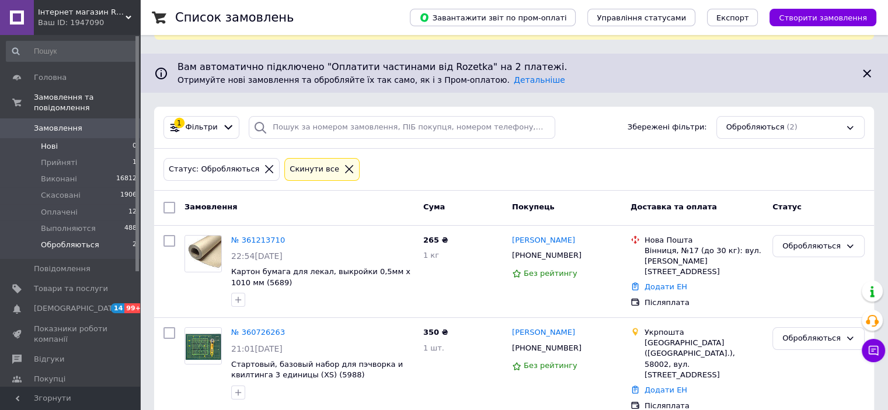 This screenshot has height=410, width=888. I want to click on button: Створити замовлення, so click(822, 18).